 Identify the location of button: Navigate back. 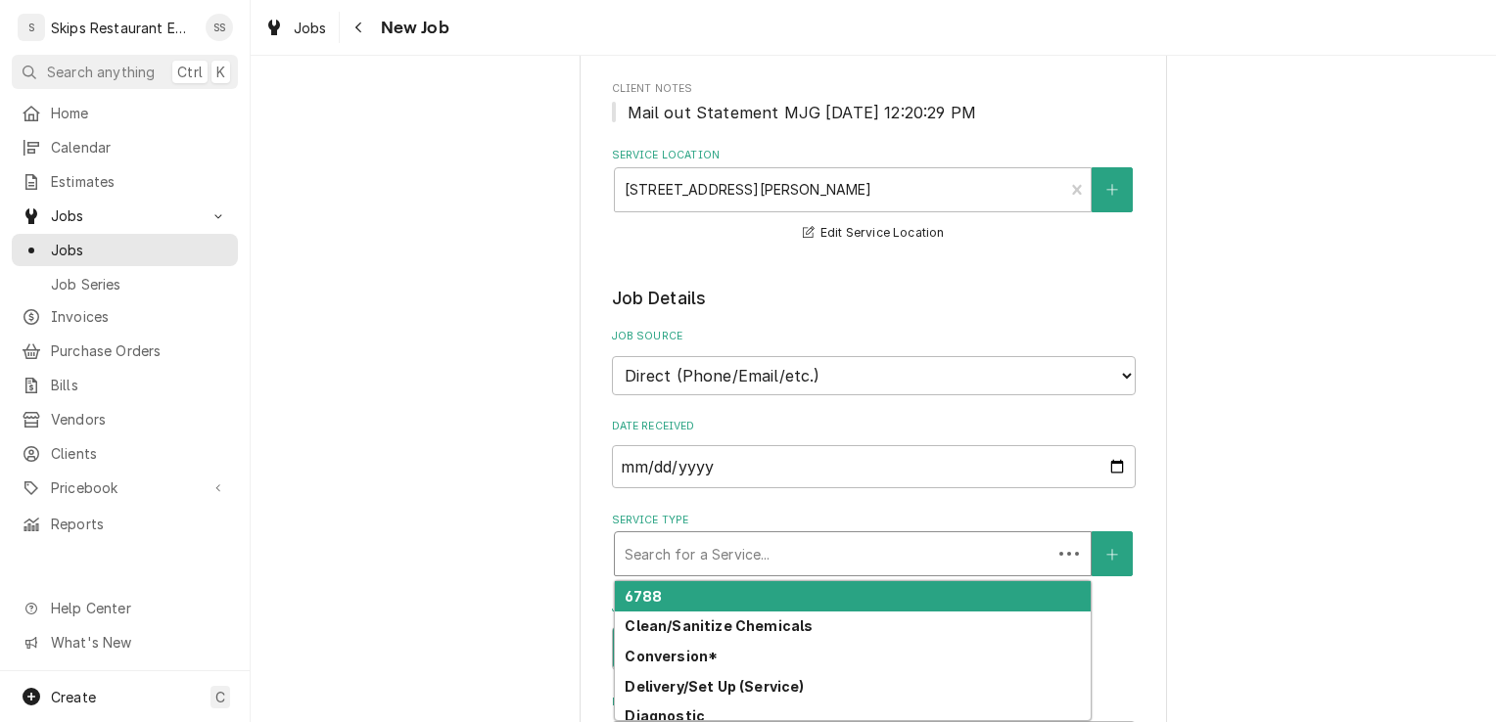
(359, 27).